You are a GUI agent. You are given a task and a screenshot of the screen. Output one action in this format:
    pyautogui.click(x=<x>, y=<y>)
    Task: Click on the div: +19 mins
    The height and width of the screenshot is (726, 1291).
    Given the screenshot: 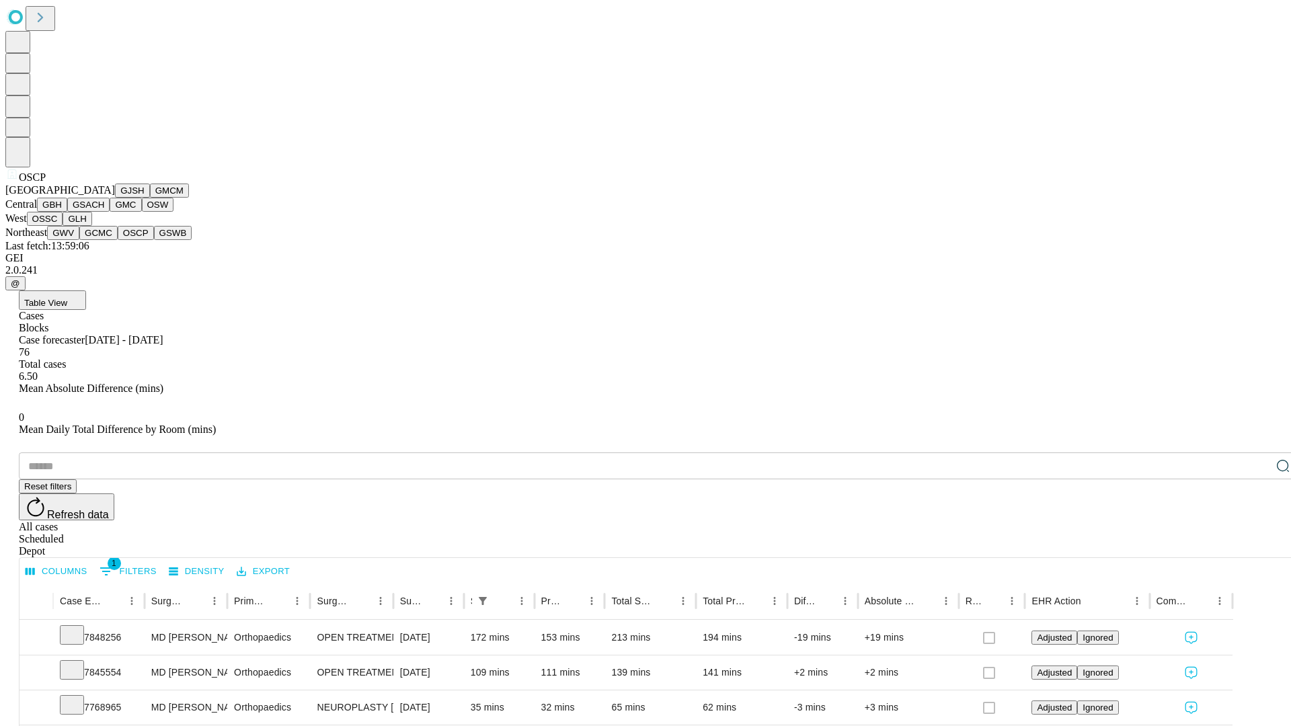 What is the action you would take?
    pyautogui.click(x=908, y=637)
    